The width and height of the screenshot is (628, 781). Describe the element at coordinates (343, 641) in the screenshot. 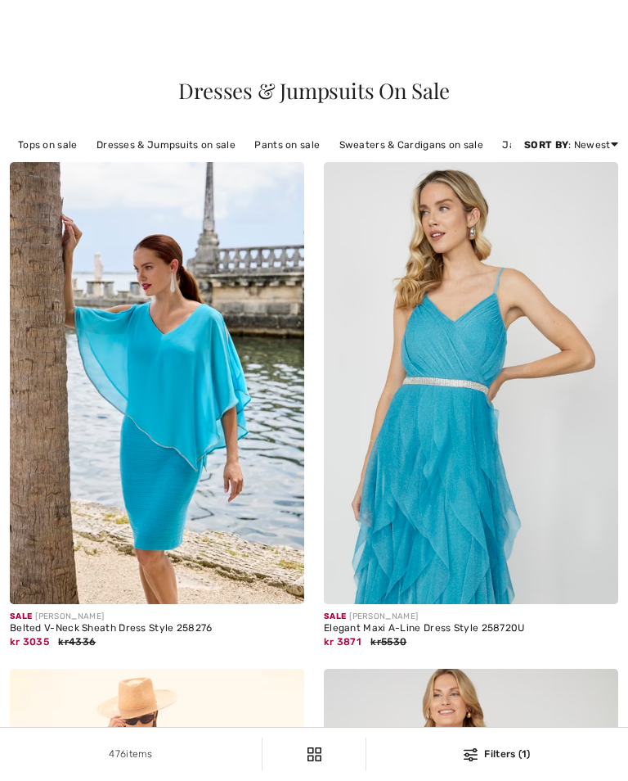

I see `span: kr 3871` at that location.